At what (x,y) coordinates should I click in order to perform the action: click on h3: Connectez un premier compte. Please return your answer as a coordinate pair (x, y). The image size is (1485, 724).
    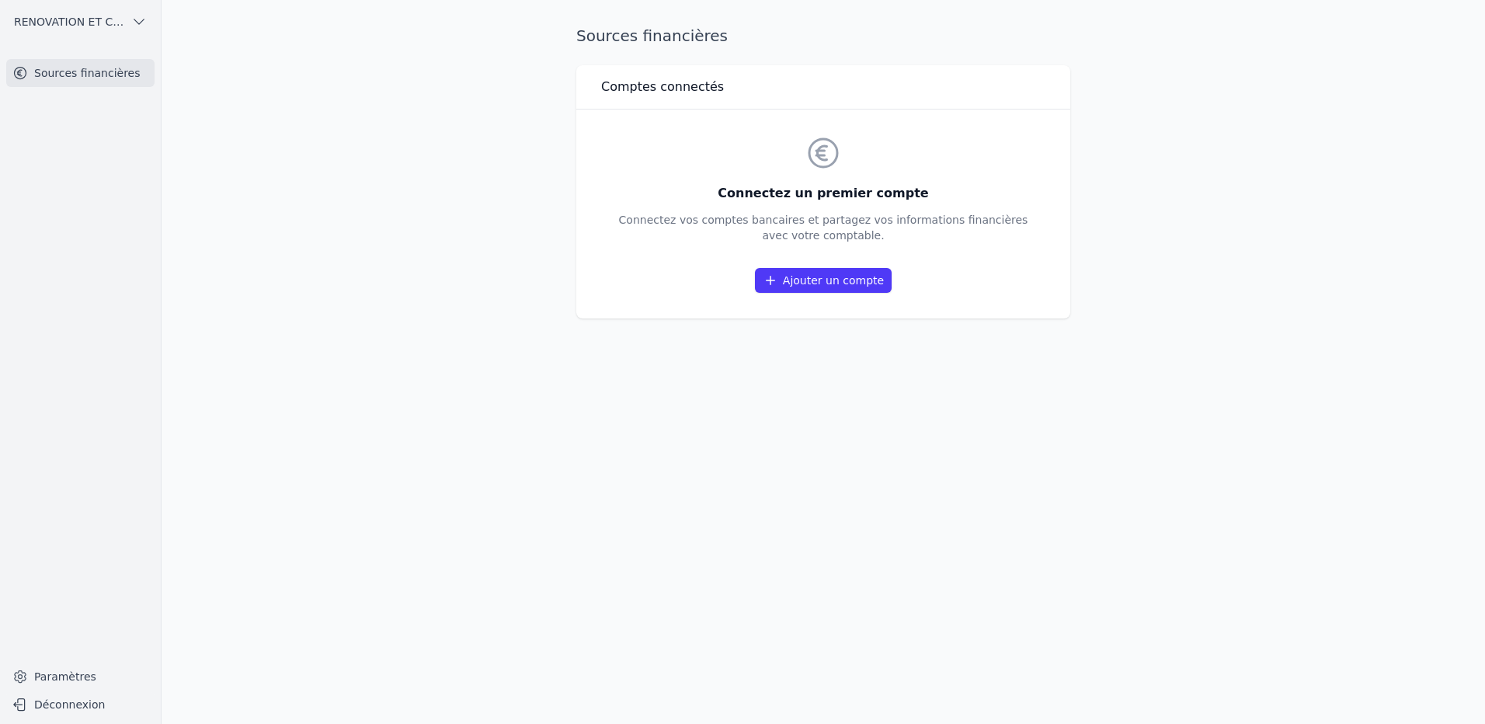
    Looking at the image, I should click on (823, 193).